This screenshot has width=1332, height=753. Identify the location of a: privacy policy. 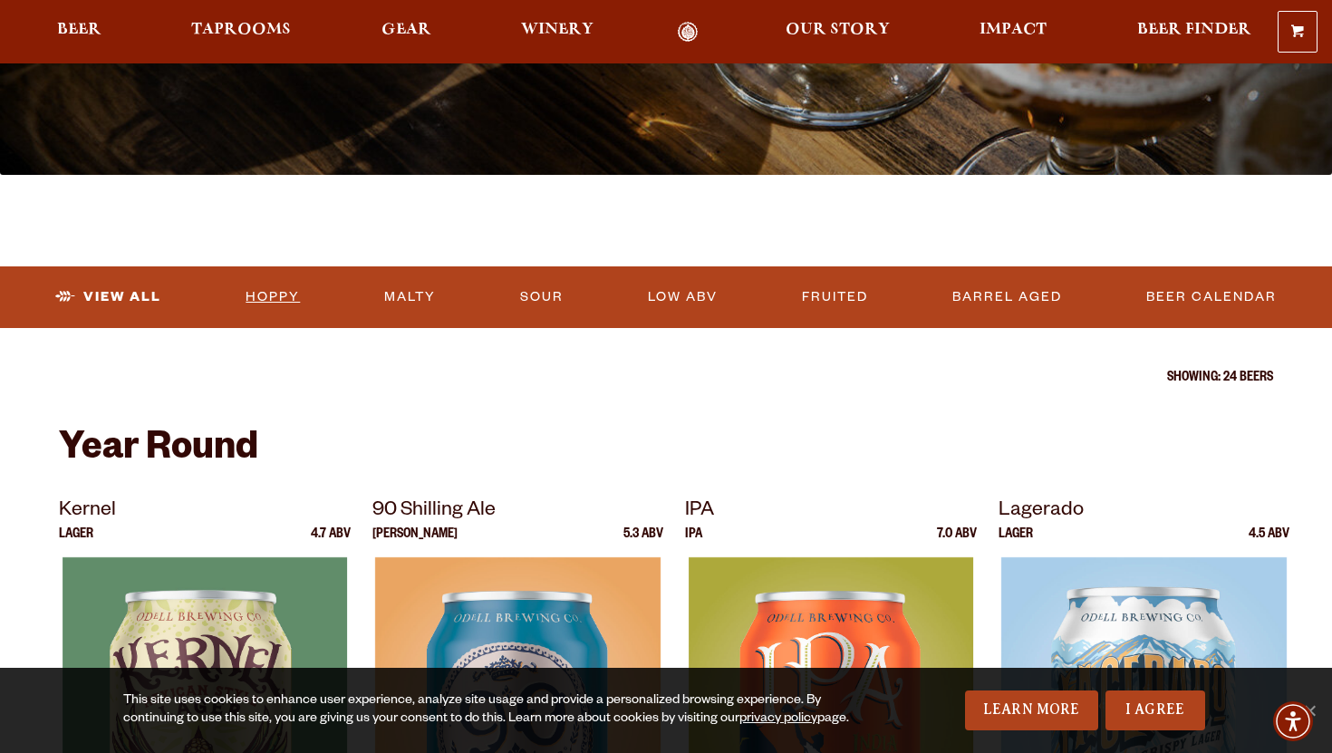
(778, 719).